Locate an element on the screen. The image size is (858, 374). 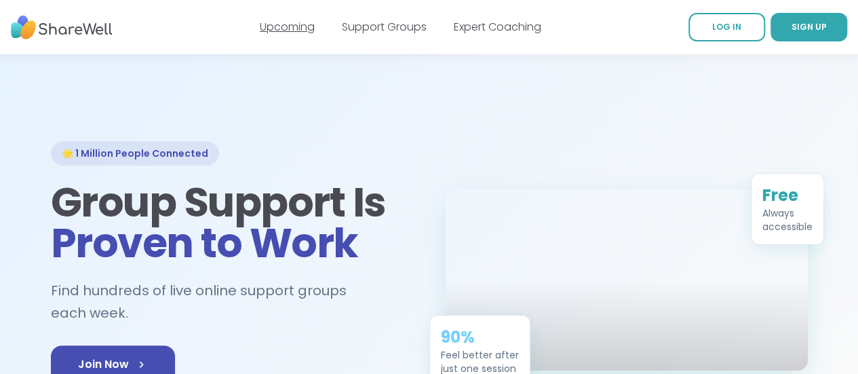
a: Support Groups is located at coordinates (384, 26).